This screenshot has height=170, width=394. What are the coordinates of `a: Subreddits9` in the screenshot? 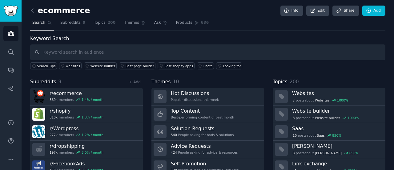 It's located at (73, 24).